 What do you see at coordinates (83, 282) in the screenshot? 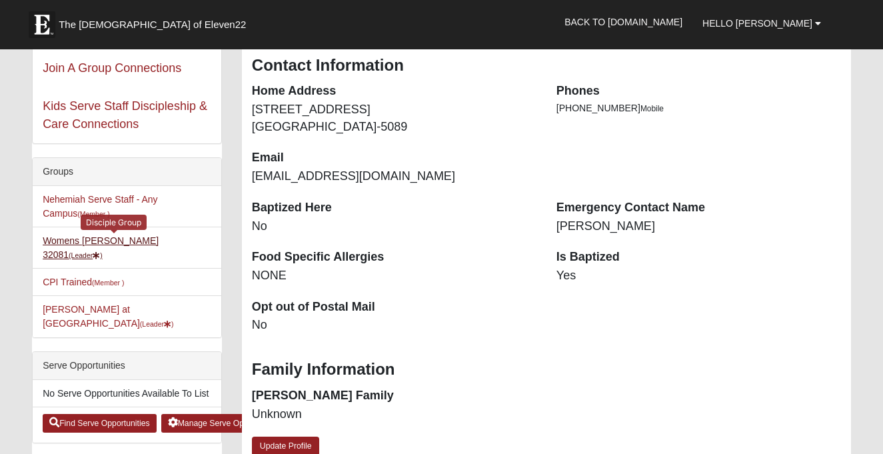
I see `a: CPI Trained(Member )` at bounding box center [83, 282].